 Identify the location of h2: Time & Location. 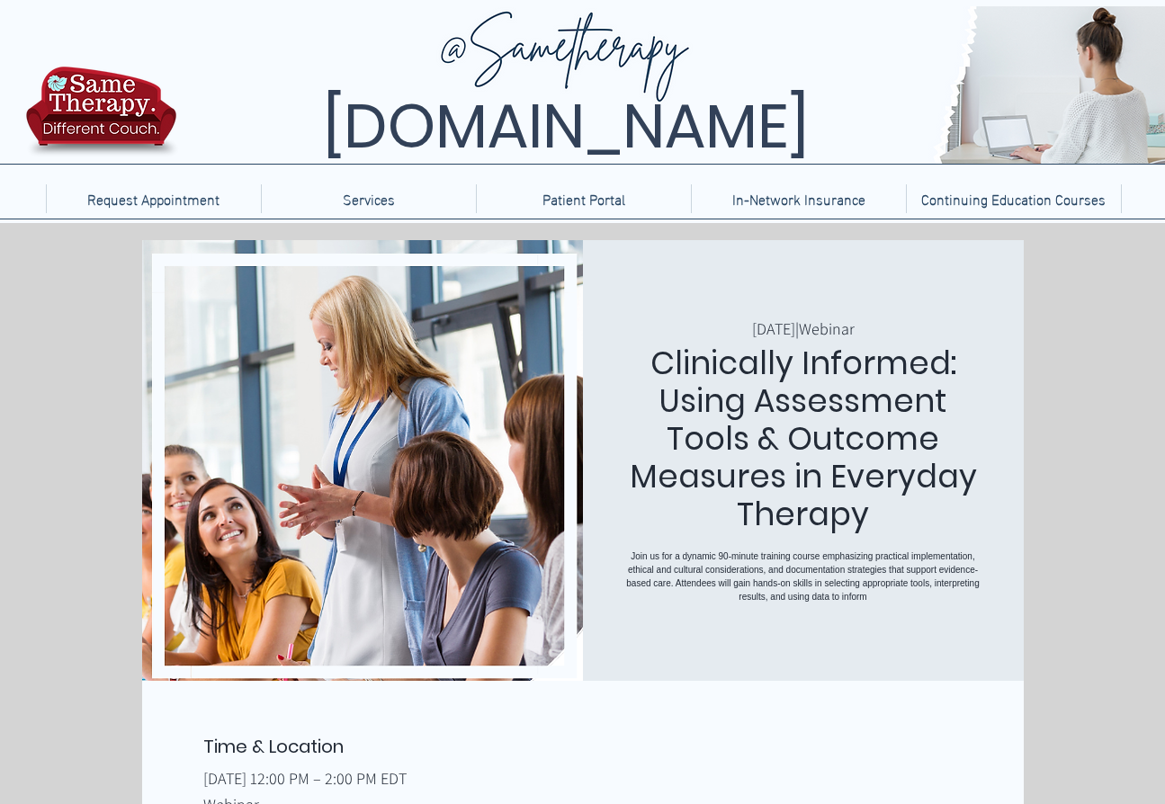
(582, 747).